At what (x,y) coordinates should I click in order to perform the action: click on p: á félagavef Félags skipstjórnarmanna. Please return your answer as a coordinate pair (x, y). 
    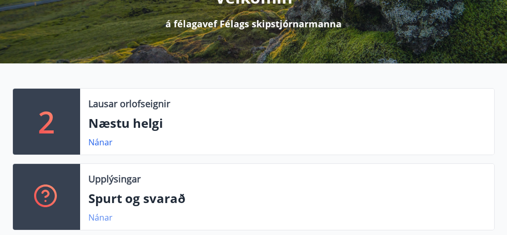
    Looking at the image, I should click on (253, 24).